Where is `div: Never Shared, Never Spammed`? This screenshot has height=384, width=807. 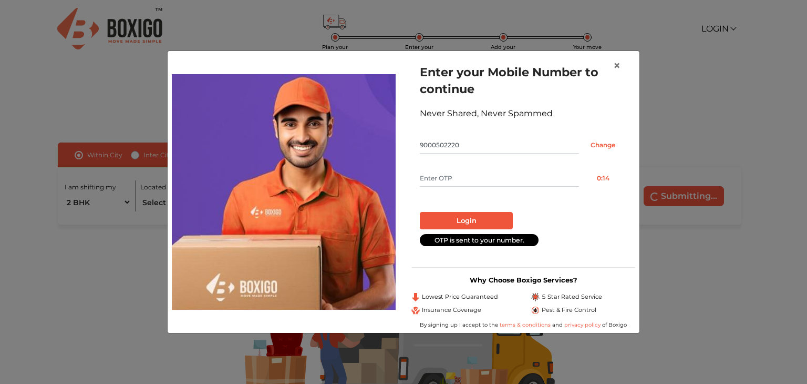 div: Never Shared, Never Spammed is located at coordinates (523, 114).